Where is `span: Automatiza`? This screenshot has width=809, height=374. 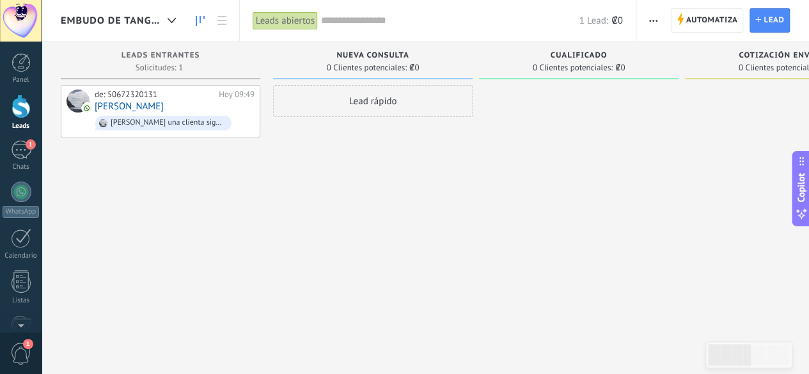
span: Automatiza is located at coordinates (712, 20).